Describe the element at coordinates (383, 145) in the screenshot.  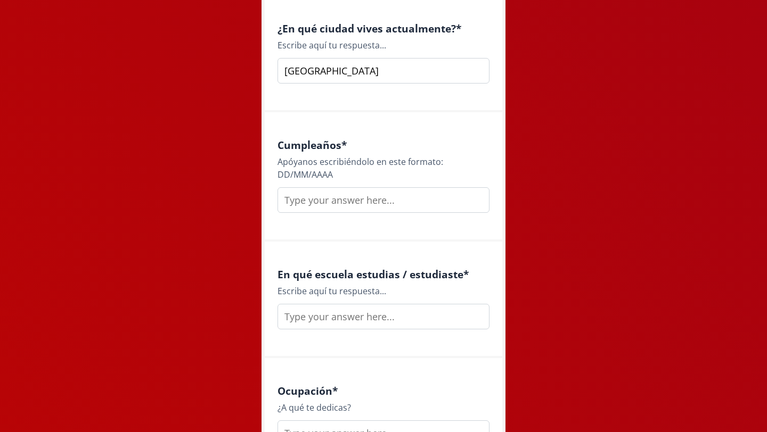
I see `h4: Cumpleaños *` at that location.